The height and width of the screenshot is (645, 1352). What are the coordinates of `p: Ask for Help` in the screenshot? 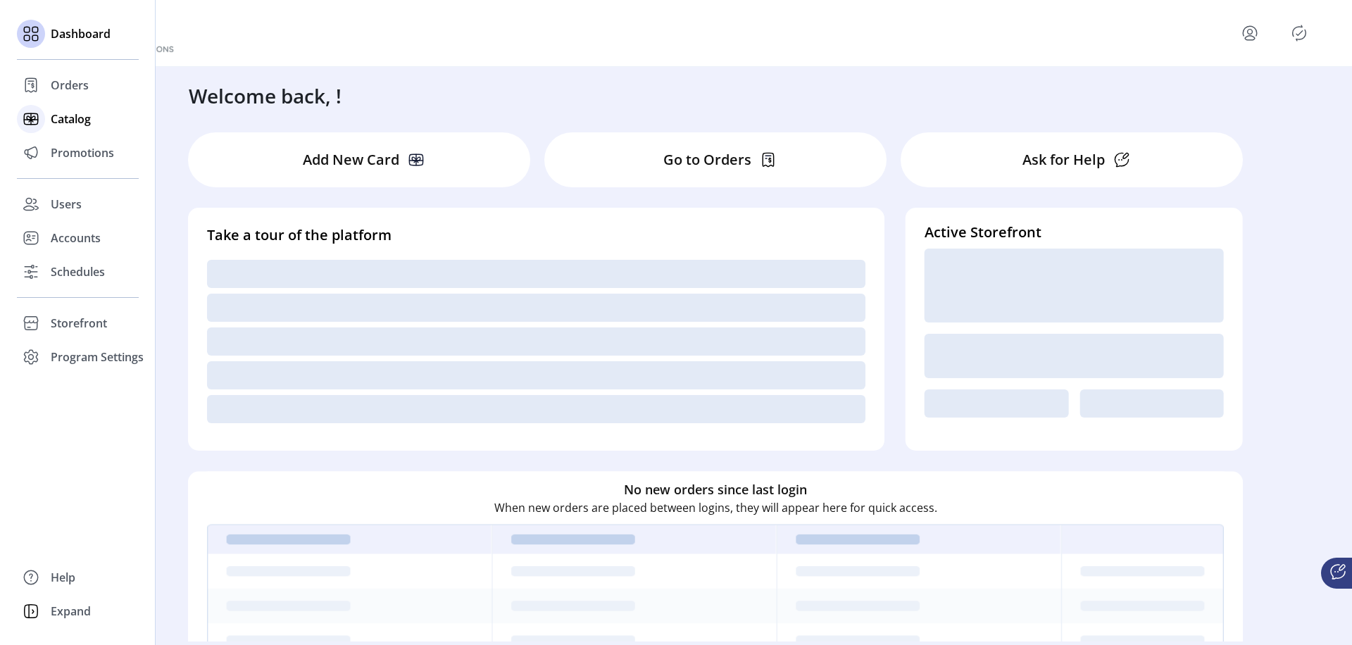 It's located at (1064, 160).